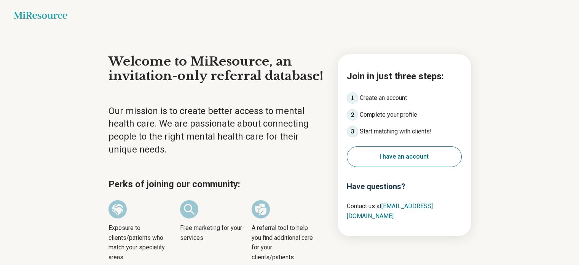  What do you see at coordinates (405, 211) in the screenshot?
I see `p: Contact us at` at bounding box center [405, 211].